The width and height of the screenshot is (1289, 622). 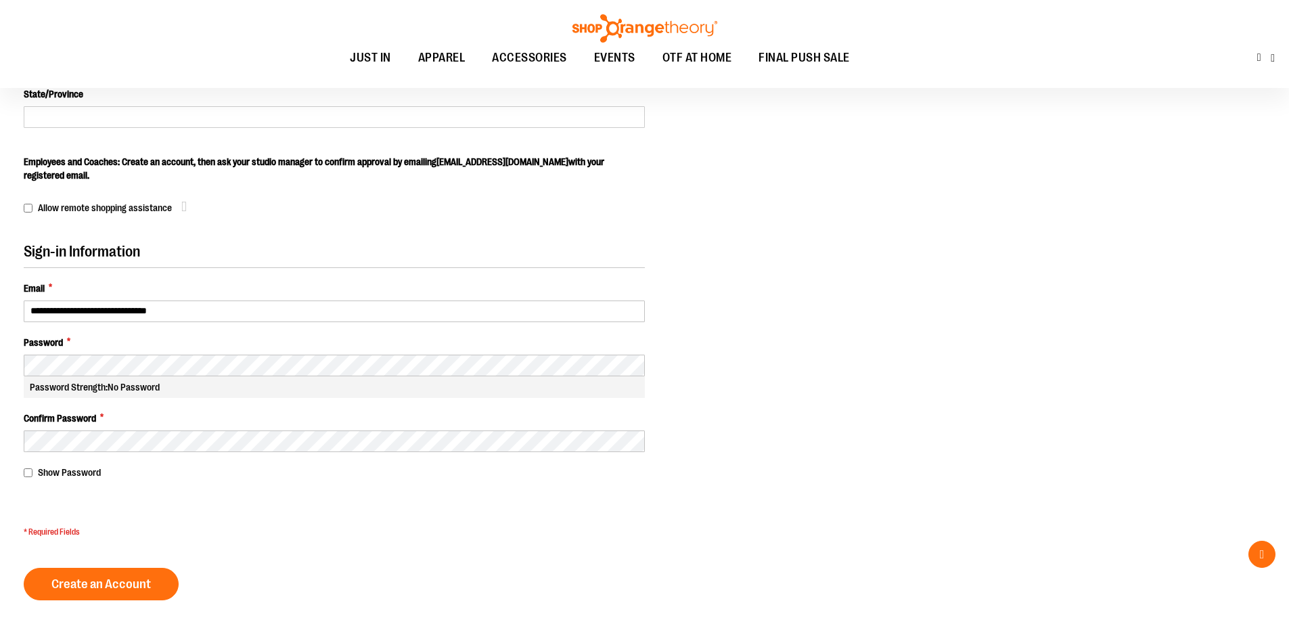 What do you see at coordinates (105, 208) in the screenshot?
I see `span: Allow remote shopping assistance` at bounding box center [105, 208].